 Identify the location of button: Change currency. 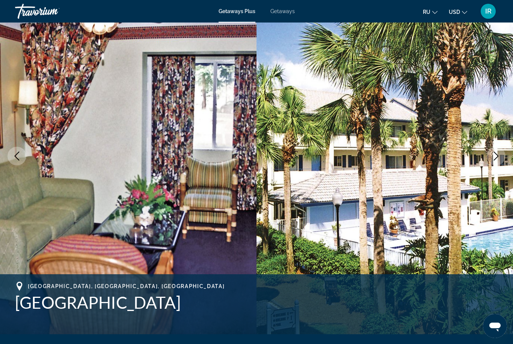
(458, 12).